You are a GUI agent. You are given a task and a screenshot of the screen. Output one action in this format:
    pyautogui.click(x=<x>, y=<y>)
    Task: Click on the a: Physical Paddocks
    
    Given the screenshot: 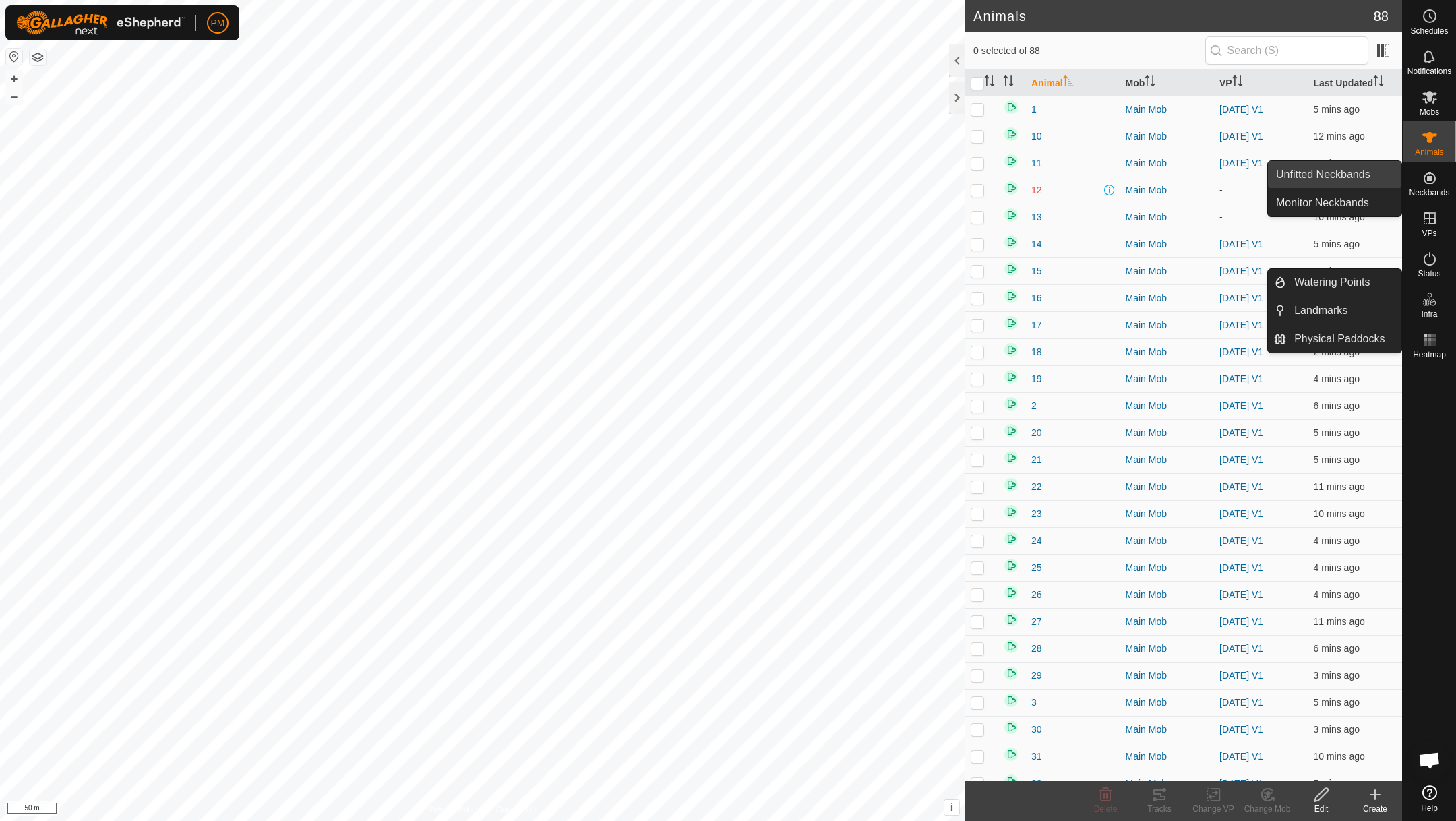 What is the action you would take?
    pyautogui.click(x=1343, y=339)
    